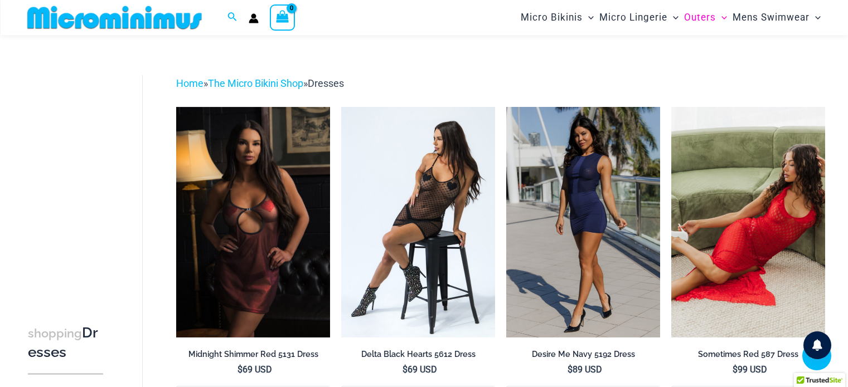 The image size is (848, 387). What do you see at coordinates (776, 17) in the screenshot?
I see `a: Mens SwimwearMenu ToggleMenu Toggle` at bounding box center [776, 17].